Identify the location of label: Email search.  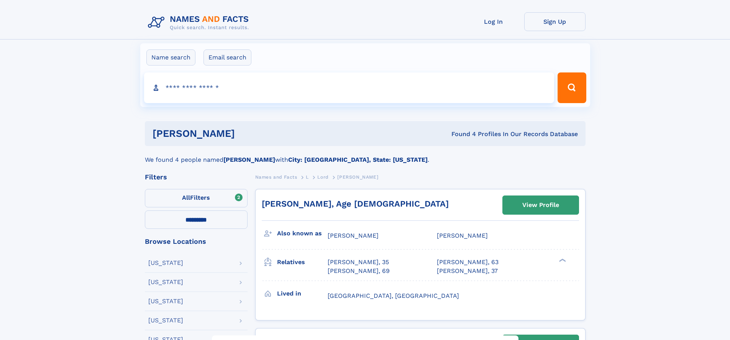
(227, 57).